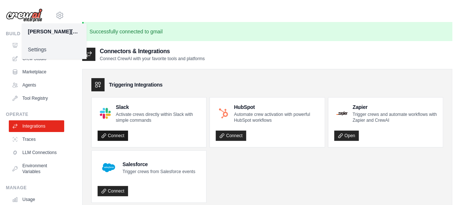 This screenshot has height=205, width=464. What do you see at coordinates (276, 117) in the screenshot?
I see `p: Automate crew activation with powerful HubSpot workflows` at bounding box center [276, 117].